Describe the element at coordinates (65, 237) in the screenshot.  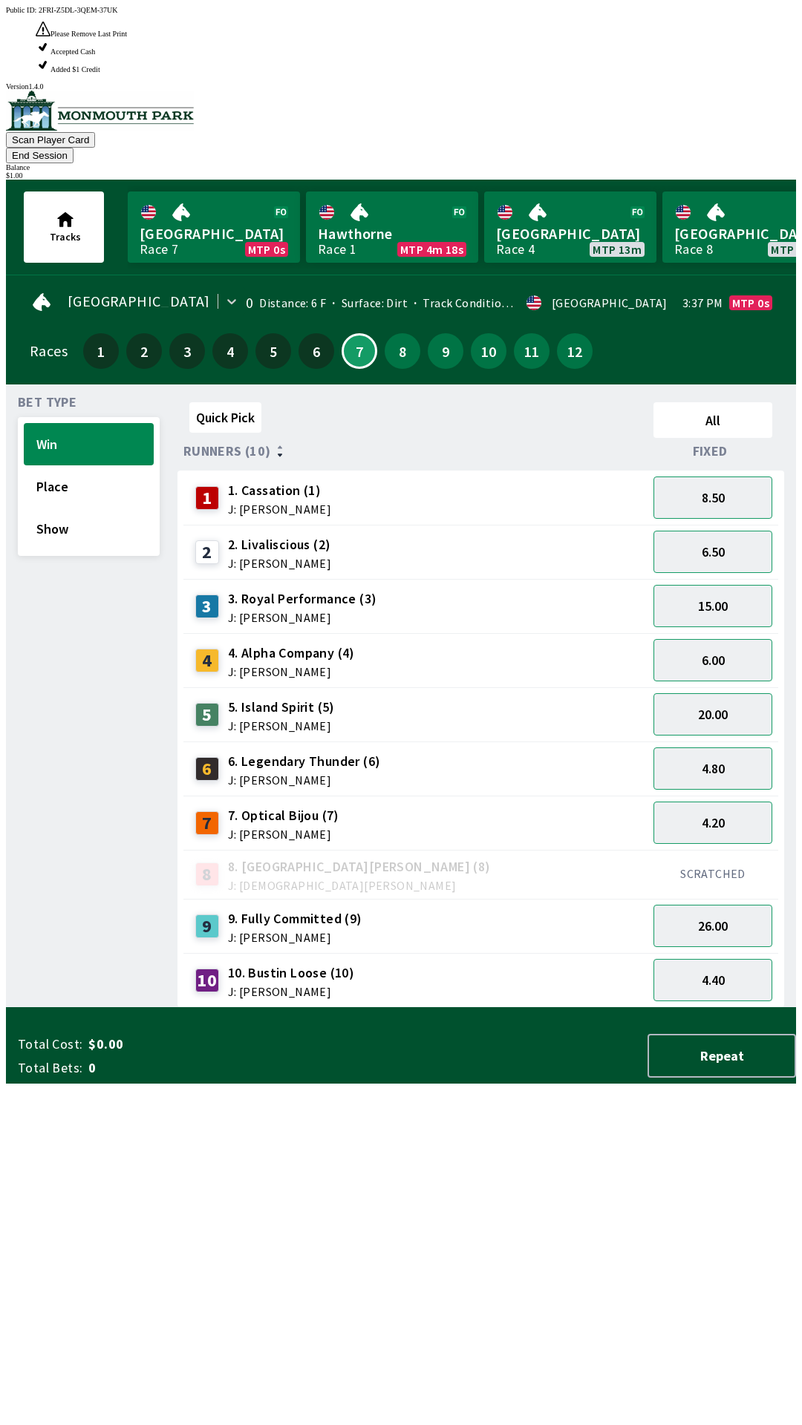
I see `span: Tracks` at that location.